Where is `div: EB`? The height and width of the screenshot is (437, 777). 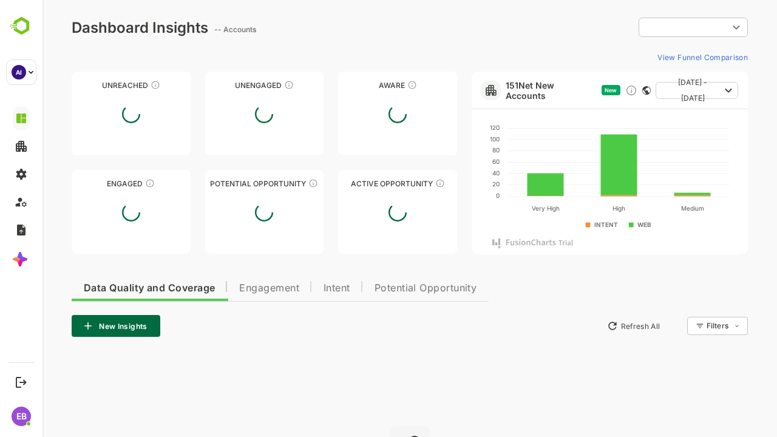
div: EB is located at coordinates (21, 416).